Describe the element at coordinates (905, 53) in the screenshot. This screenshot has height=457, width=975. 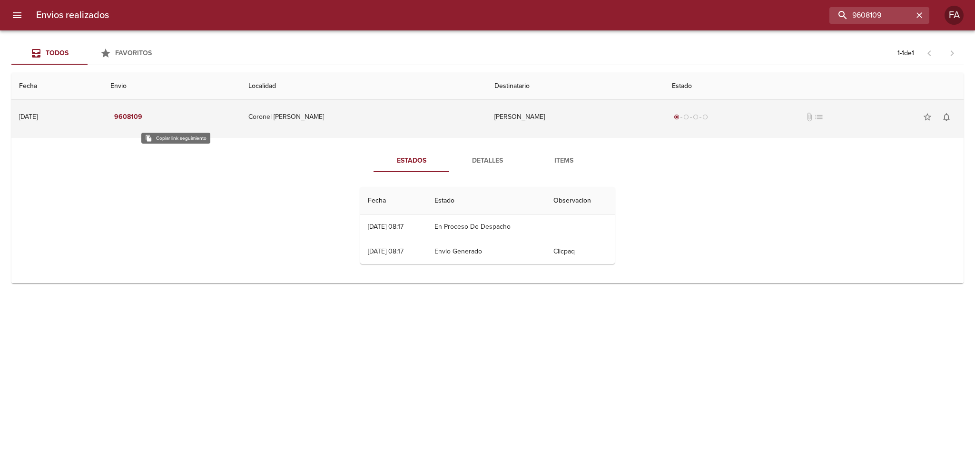
I see `p: 1 - 1 de 1` at that location.